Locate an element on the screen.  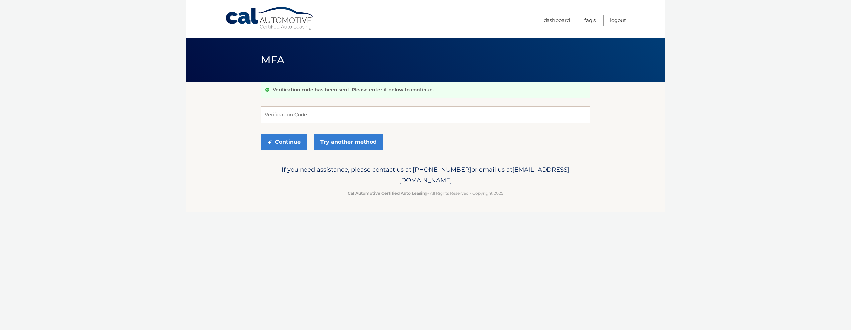
input: Verification Code is located at coordinates (426, 115).